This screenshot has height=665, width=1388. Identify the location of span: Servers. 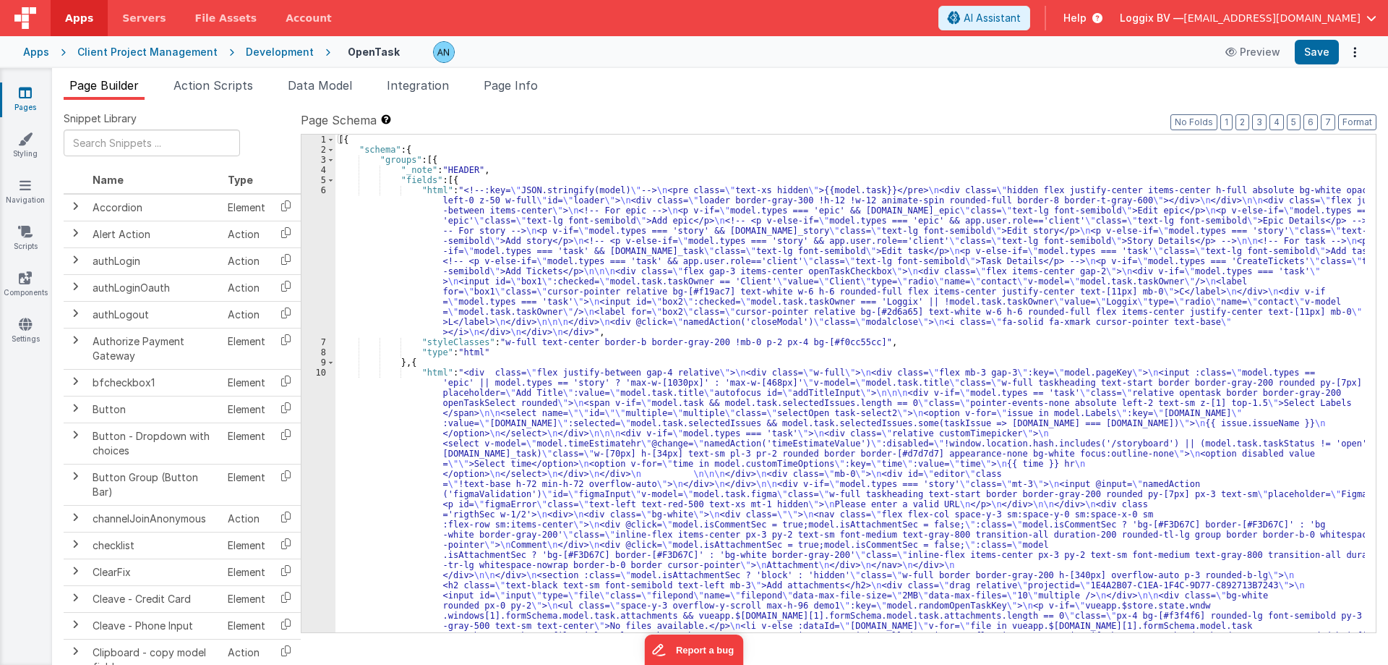
(144, 18).